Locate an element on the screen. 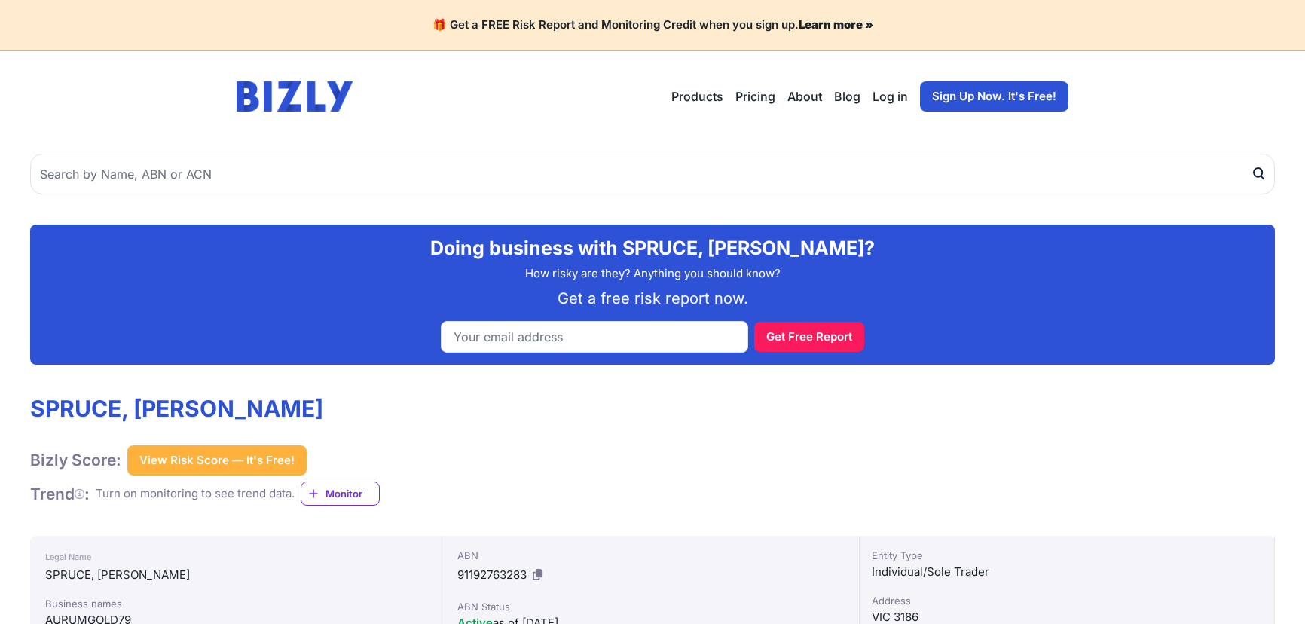  div: ABN is located at coordinates (652, 555).